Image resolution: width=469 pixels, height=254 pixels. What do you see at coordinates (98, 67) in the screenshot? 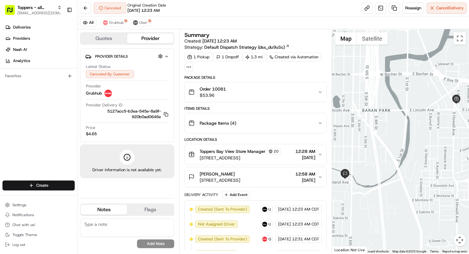
I see `span: Latest Status` at bounding box center [98, 67].